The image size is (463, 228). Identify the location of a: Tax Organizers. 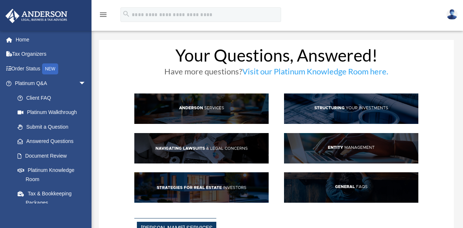
(51, 54).